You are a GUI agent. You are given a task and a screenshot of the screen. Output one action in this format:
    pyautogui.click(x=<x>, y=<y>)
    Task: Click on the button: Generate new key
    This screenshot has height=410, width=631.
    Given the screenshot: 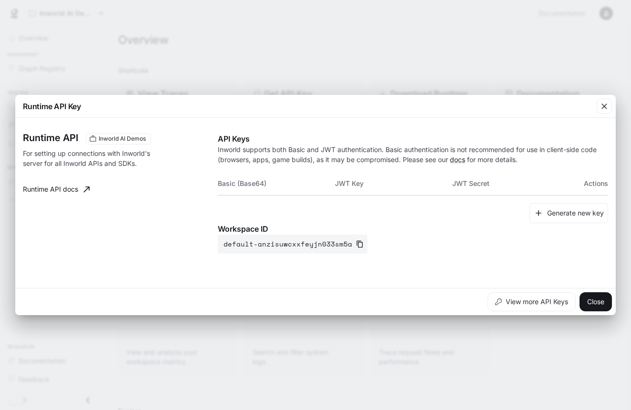 What is the action you would take?
    pyautogui.click(x=569, y=213)
    